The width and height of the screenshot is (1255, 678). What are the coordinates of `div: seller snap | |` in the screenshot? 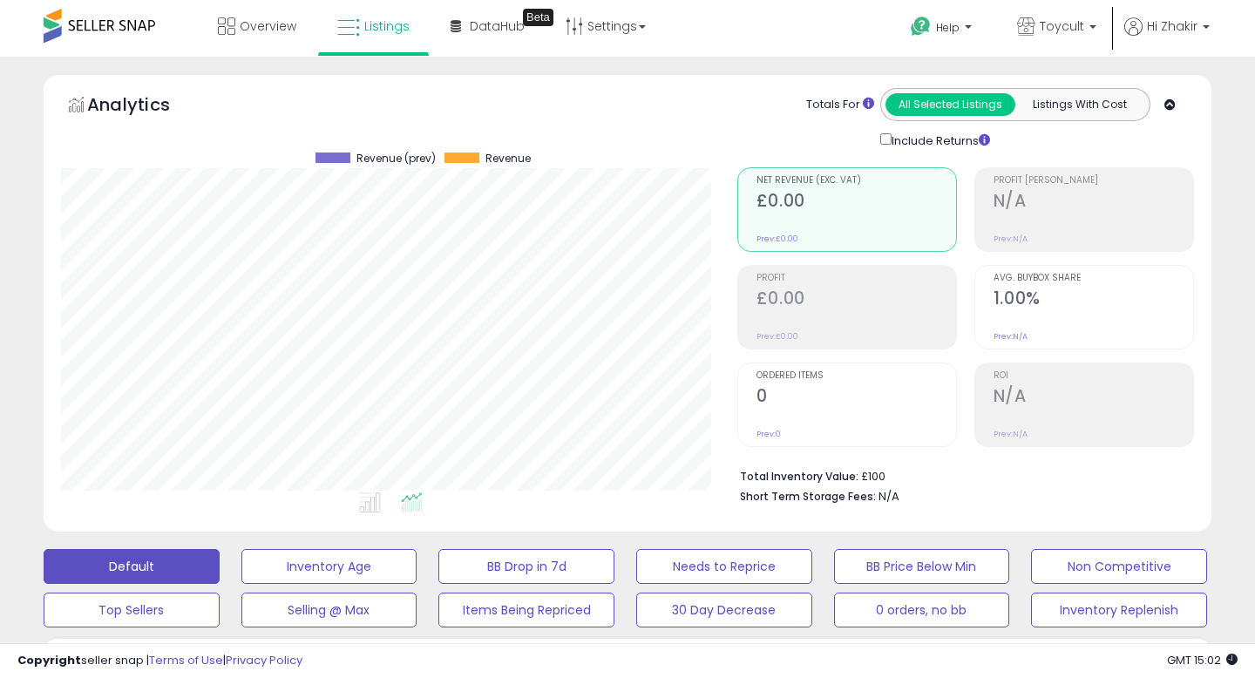 It's located at (160, 661).